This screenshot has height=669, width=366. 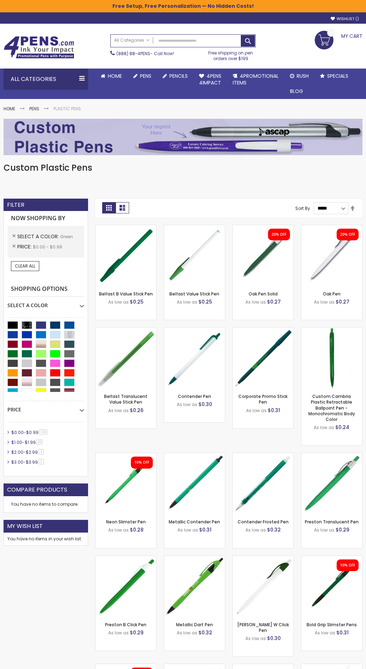 I want to click on strong: Filter, so click(x=16, y=205).